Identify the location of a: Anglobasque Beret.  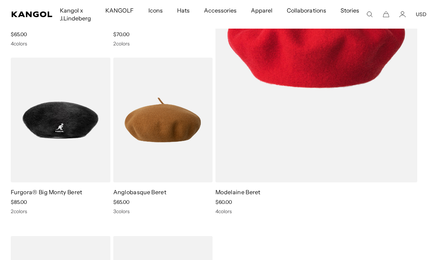
(140, 192).